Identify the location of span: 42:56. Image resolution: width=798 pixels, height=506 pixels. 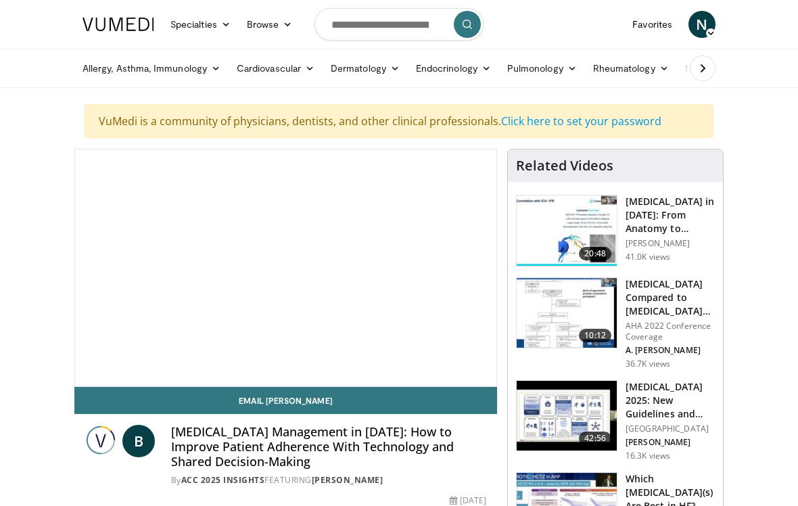
(595, 438).